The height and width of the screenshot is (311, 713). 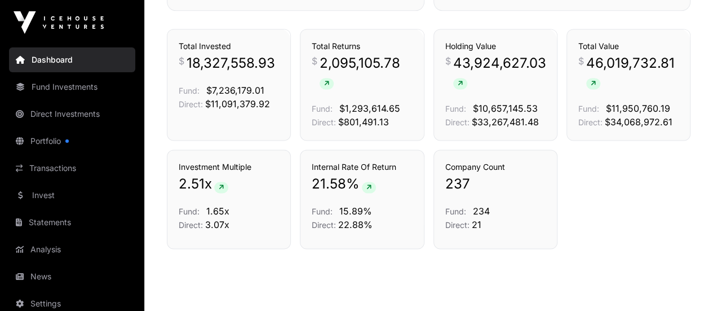 What do you see at coordinates (192, 184) in the screenshot?
I see `span: 2.51` at bounding box center [192, 184].